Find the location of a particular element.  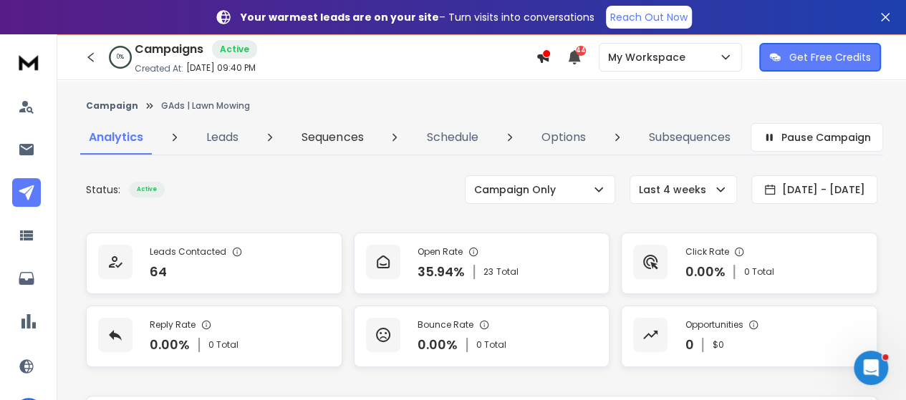

p: Leads is located at coordinates (222, 138).